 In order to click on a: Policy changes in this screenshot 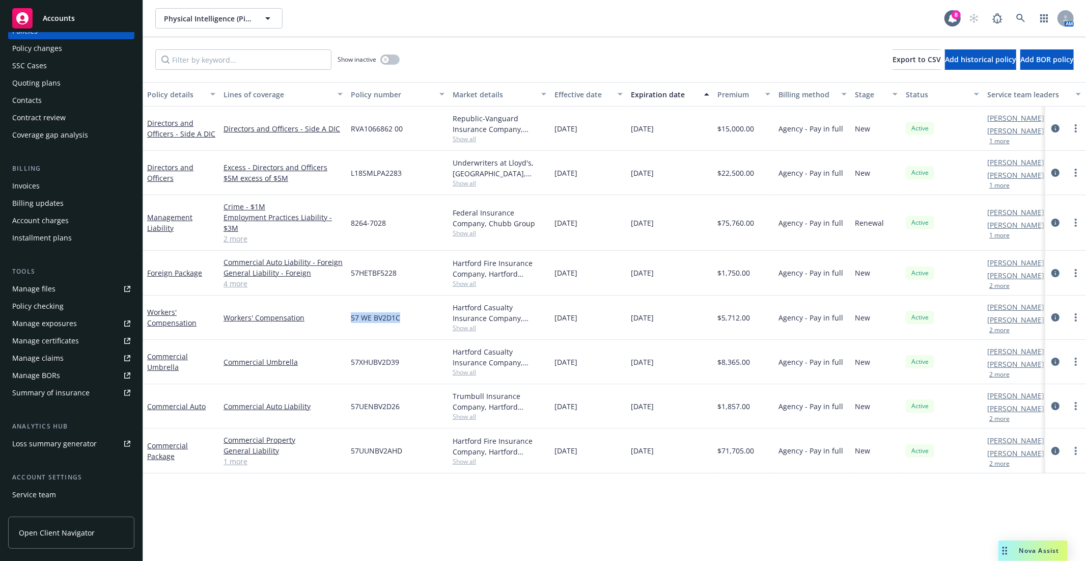, I will do `click(71, 48)`.